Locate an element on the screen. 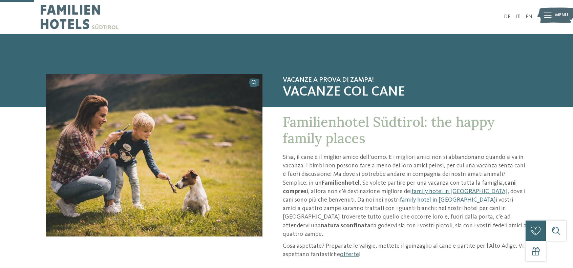  strong: natura sconfinata is located at coordinates (345, 225).